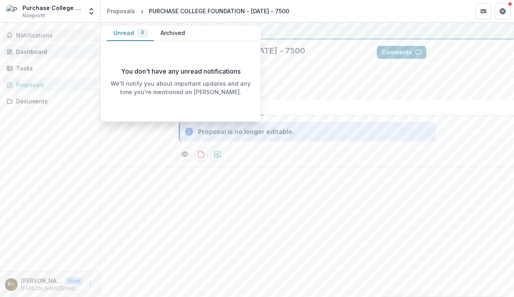  I want to click on span: Nonprofit, so click(34, 16).